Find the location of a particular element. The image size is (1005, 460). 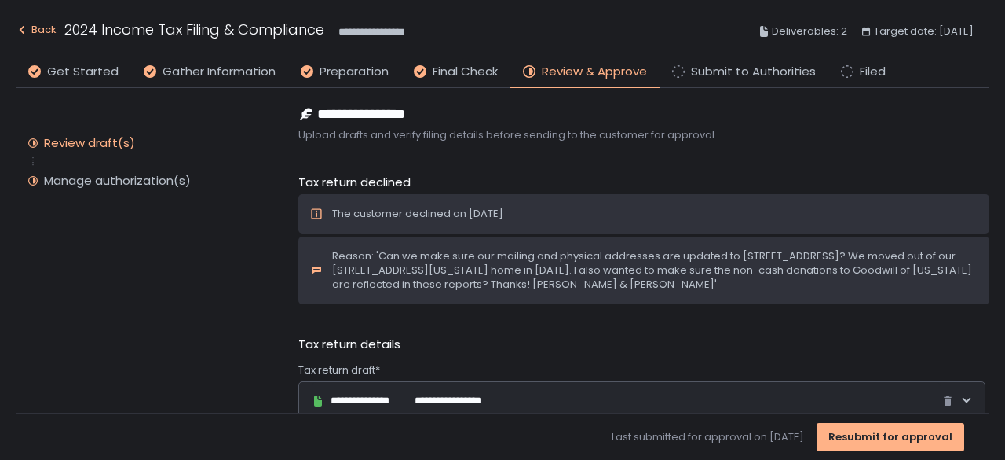

button: Back is located at coordinates (36, 31).